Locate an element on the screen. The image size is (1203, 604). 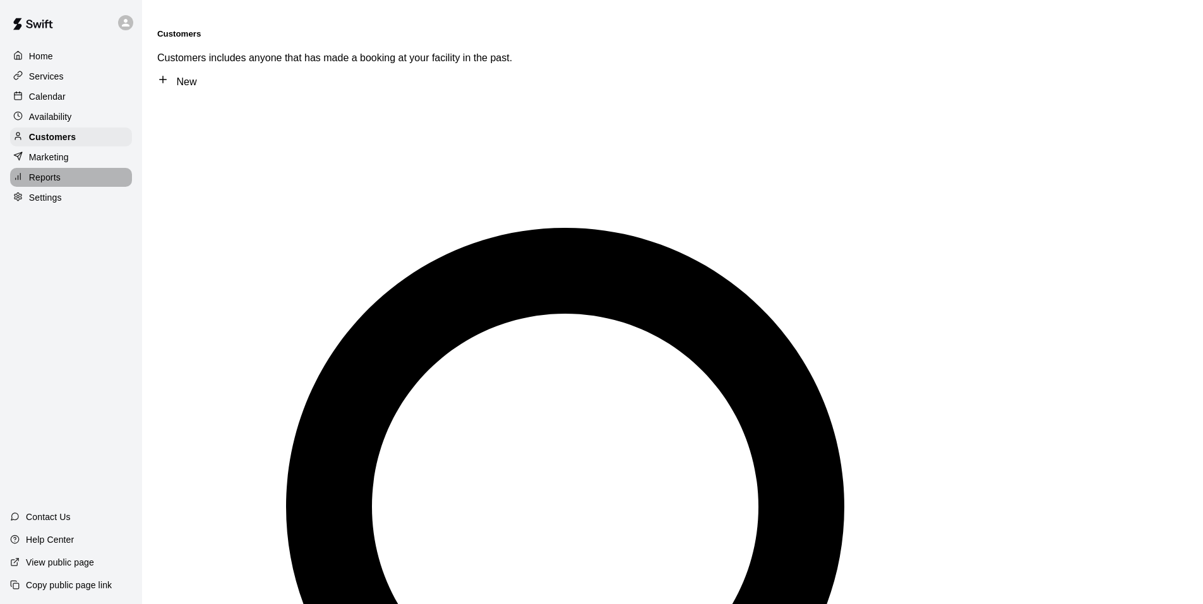
div: Calendar is located at coordinates (71, 97).